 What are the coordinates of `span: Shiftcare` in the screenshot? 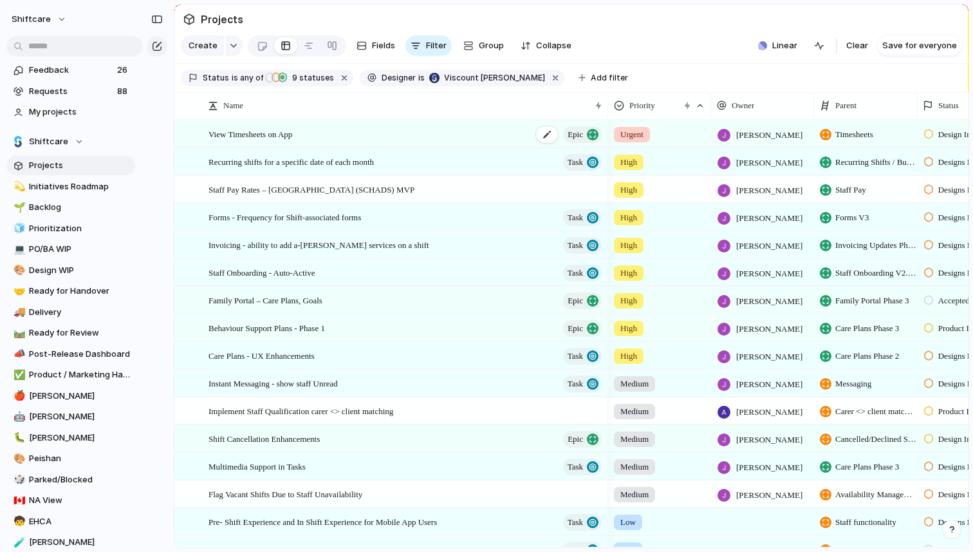 It's located at (48, 142).